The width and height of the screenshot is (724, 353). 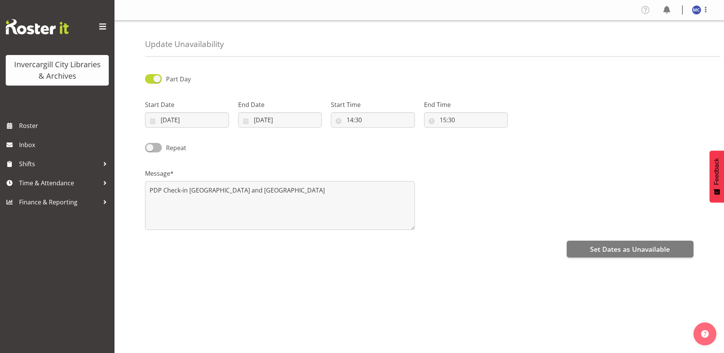 What do you see at coordinates (280, 105) in the screenshot?
I see `label: End Date` at bounding box center [280, 105].